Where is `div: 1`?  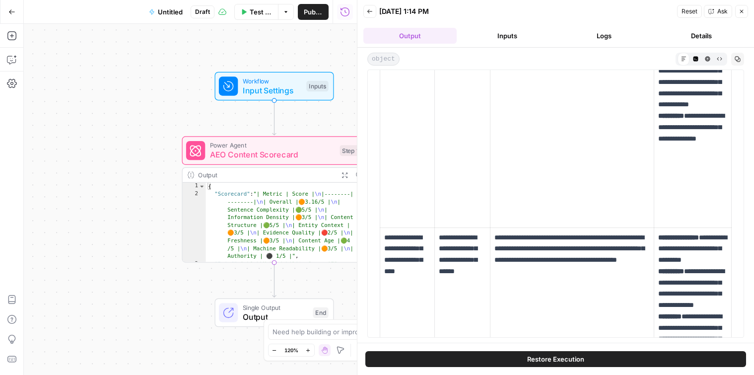 div: 1 is located at coordinates (194, 187).